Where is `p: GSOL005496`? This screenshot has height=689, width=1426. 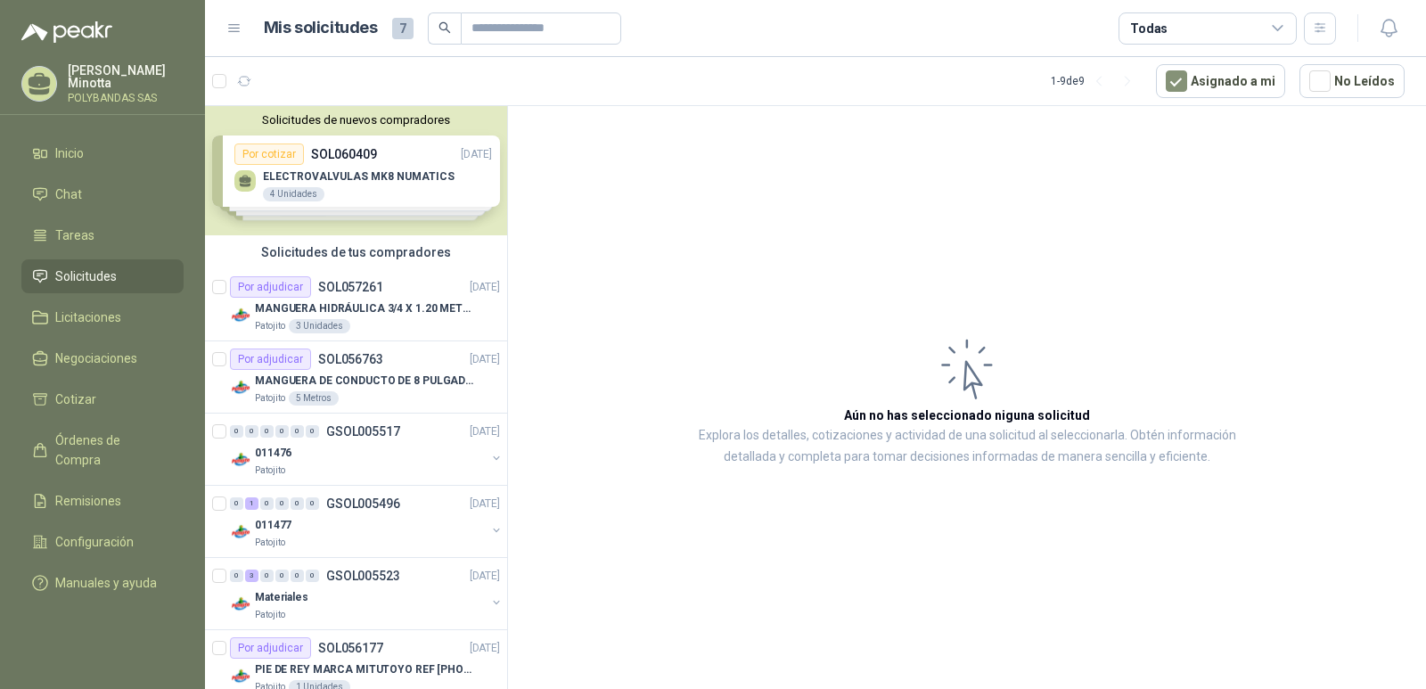
p: GSOL005496 is located at coordinates (363, 504).